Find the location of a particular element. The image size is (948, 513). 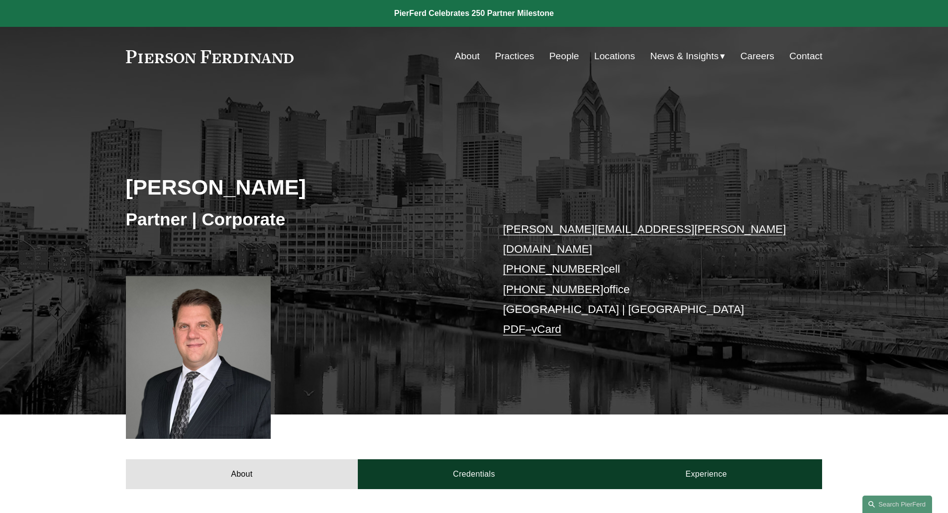

a: Practices is located at coordinates (514, 56).